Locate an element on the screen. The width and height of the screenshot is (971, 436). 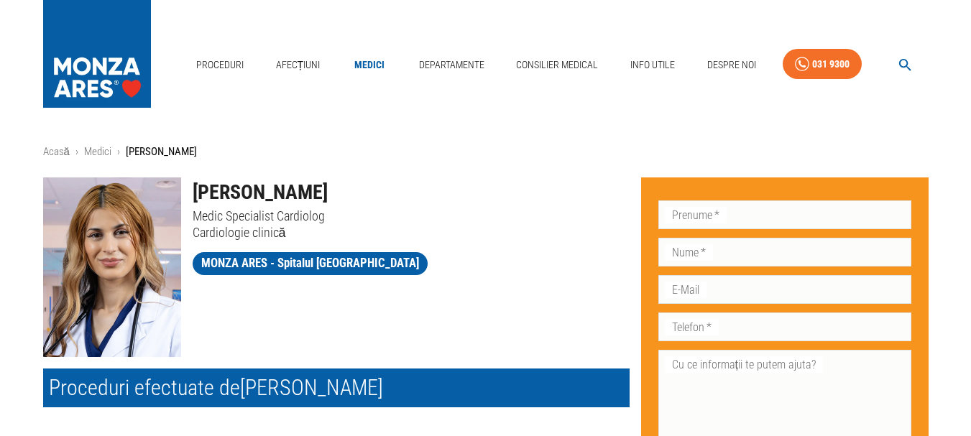
a: Consilier Medical is located at coordinates (557, 65).